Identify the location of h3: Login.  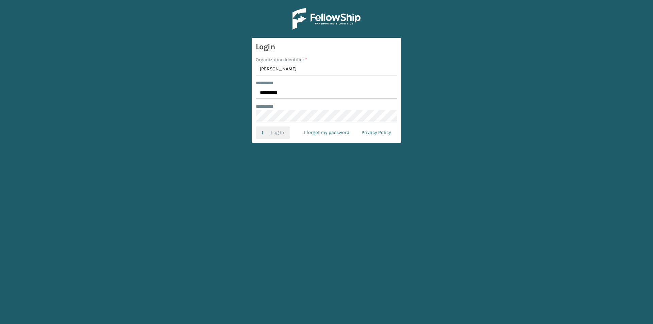
(326, 47).